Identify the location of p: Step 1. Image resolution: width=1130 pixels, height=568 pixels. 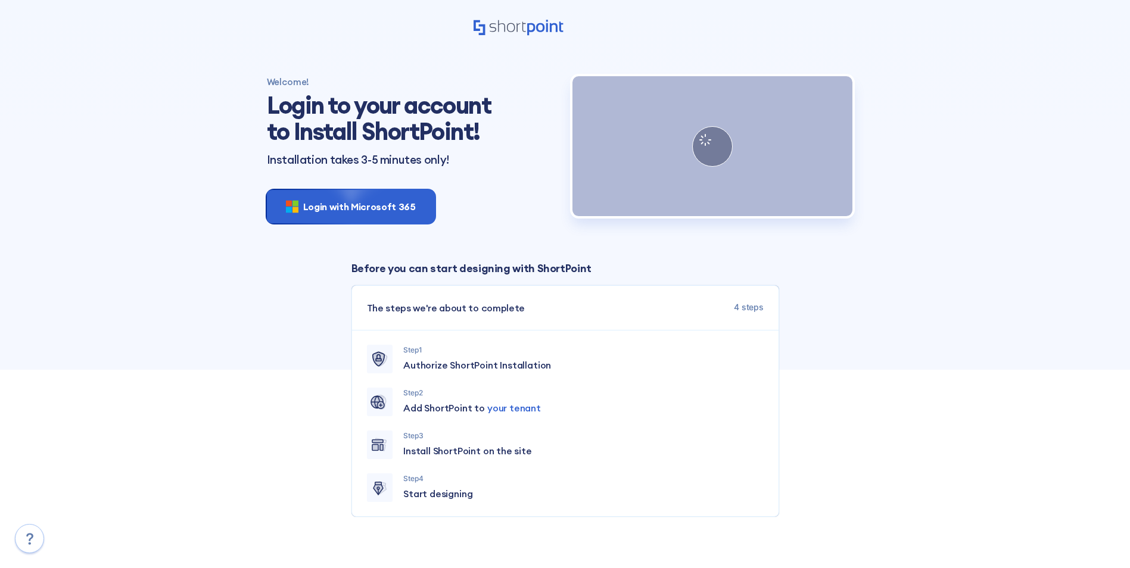
(583, 350).